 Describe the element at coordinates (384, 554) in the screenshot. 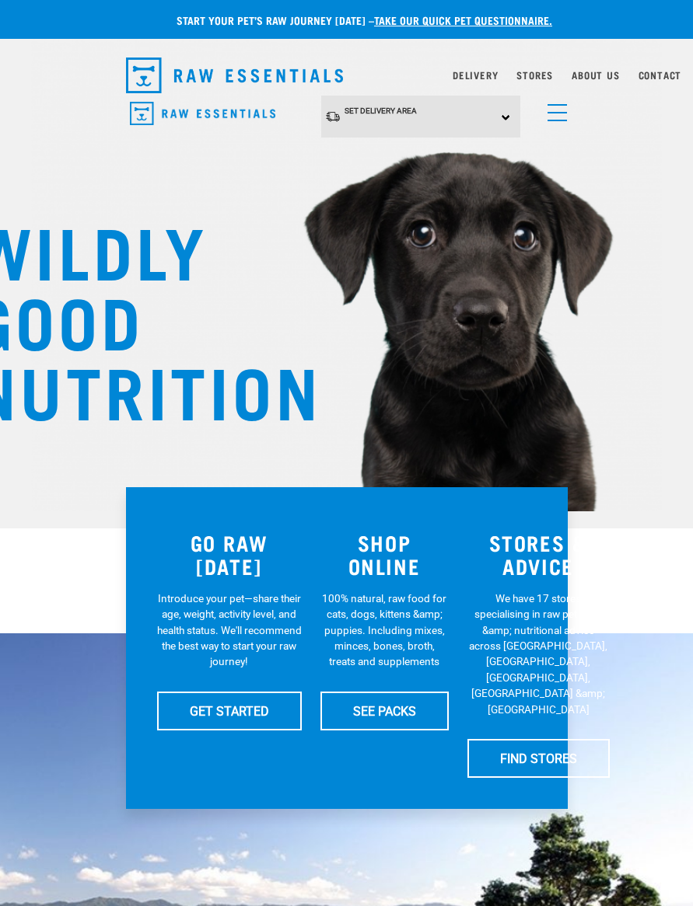

I see `h3: SHOP ONLINE` at that location.